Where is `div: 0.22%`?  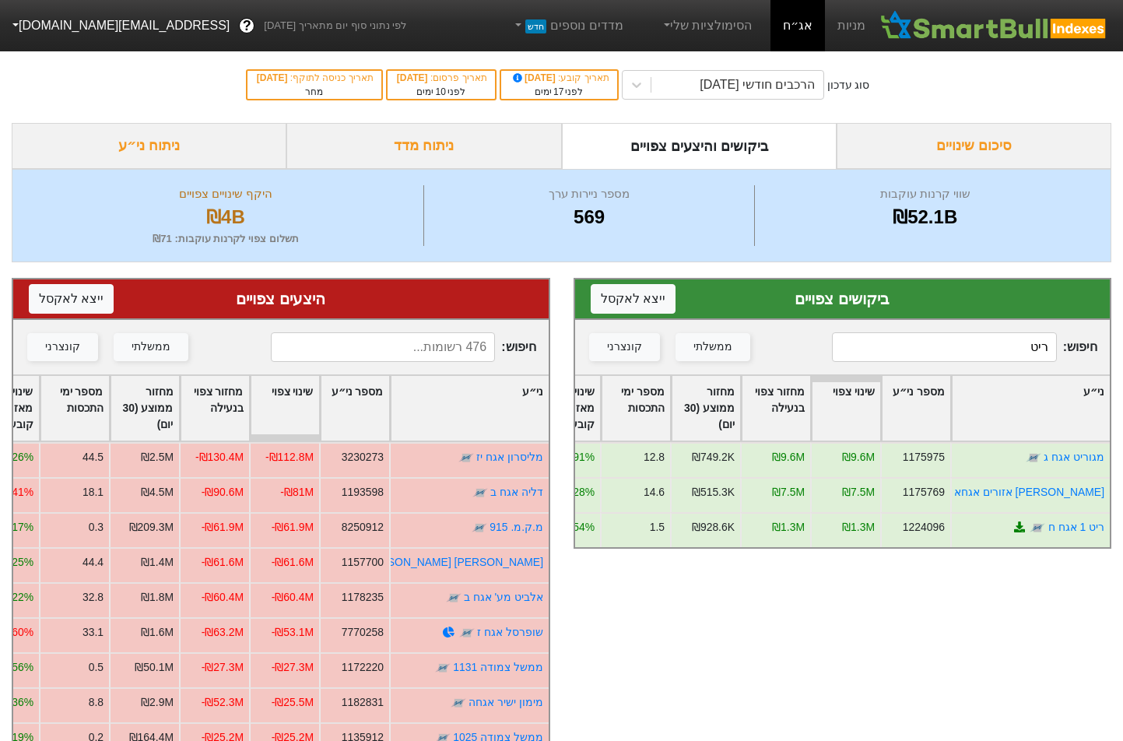
div: 0.22% is located at coordinates (17, 597).